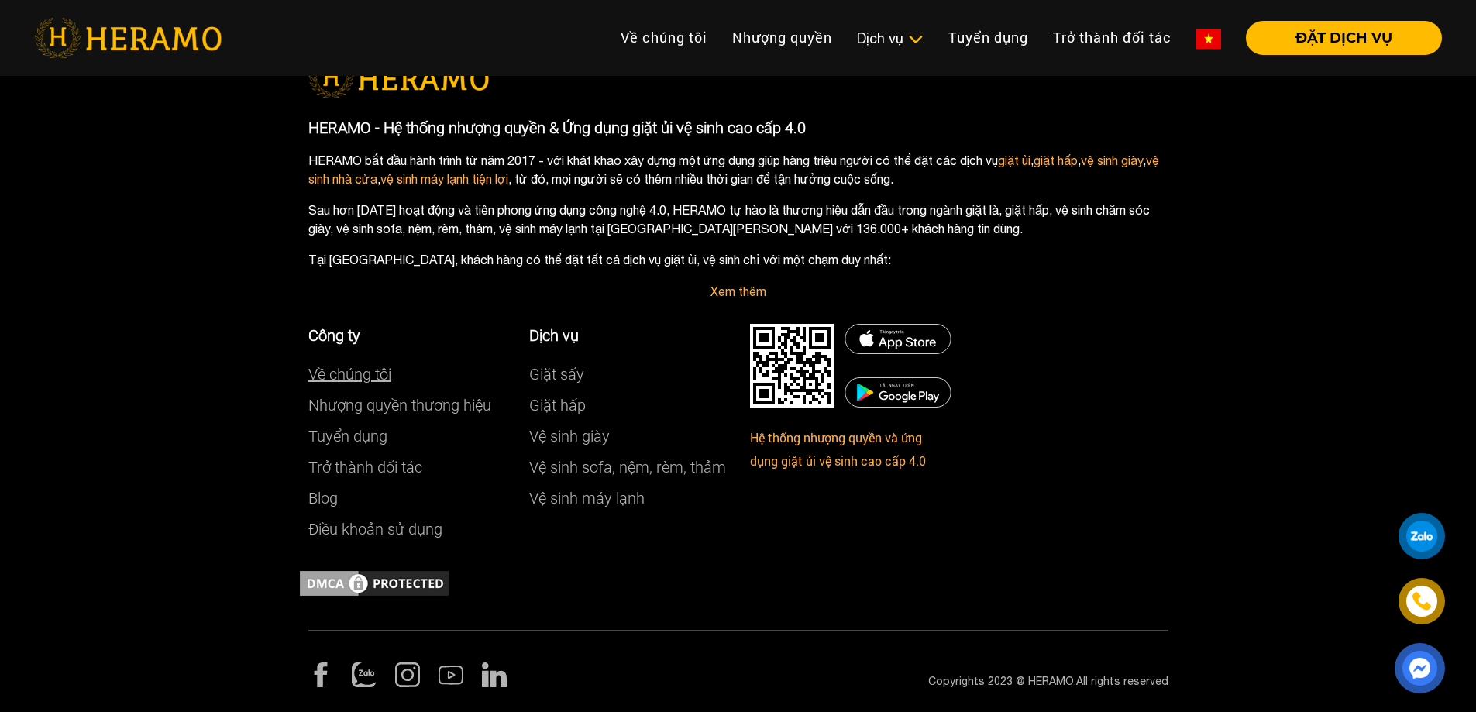  I want to click on img: phone-icon, so click(1421, 601).